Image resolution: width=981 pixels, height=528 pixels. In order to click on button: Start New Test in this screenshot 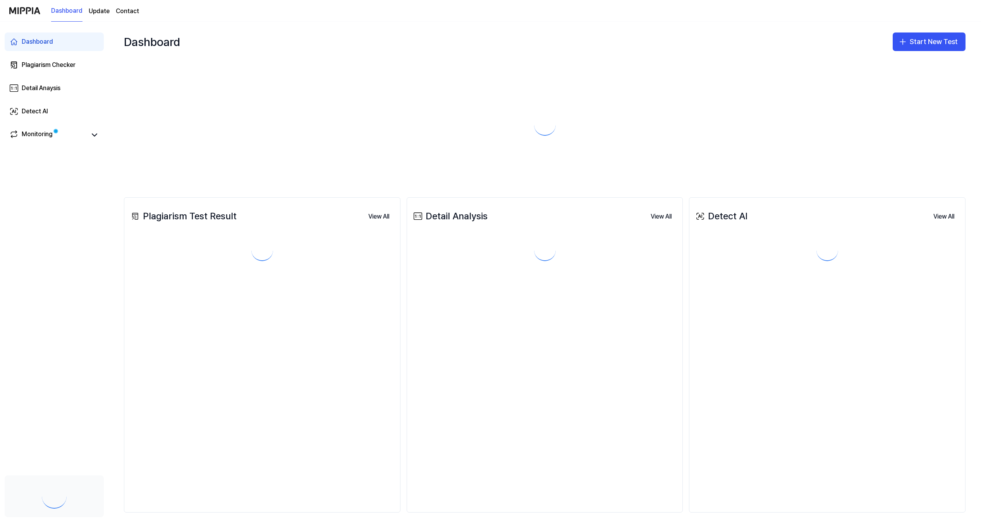, I will do `click(929, 42)`.